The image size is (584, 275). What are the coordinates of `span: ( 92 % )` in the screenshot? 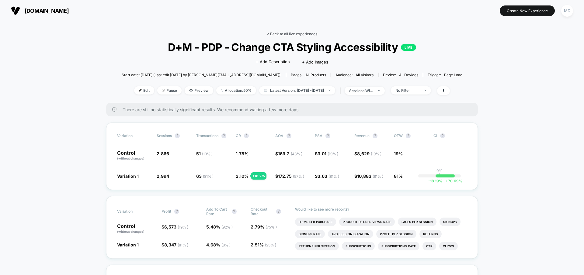 It's located at (227, 227).